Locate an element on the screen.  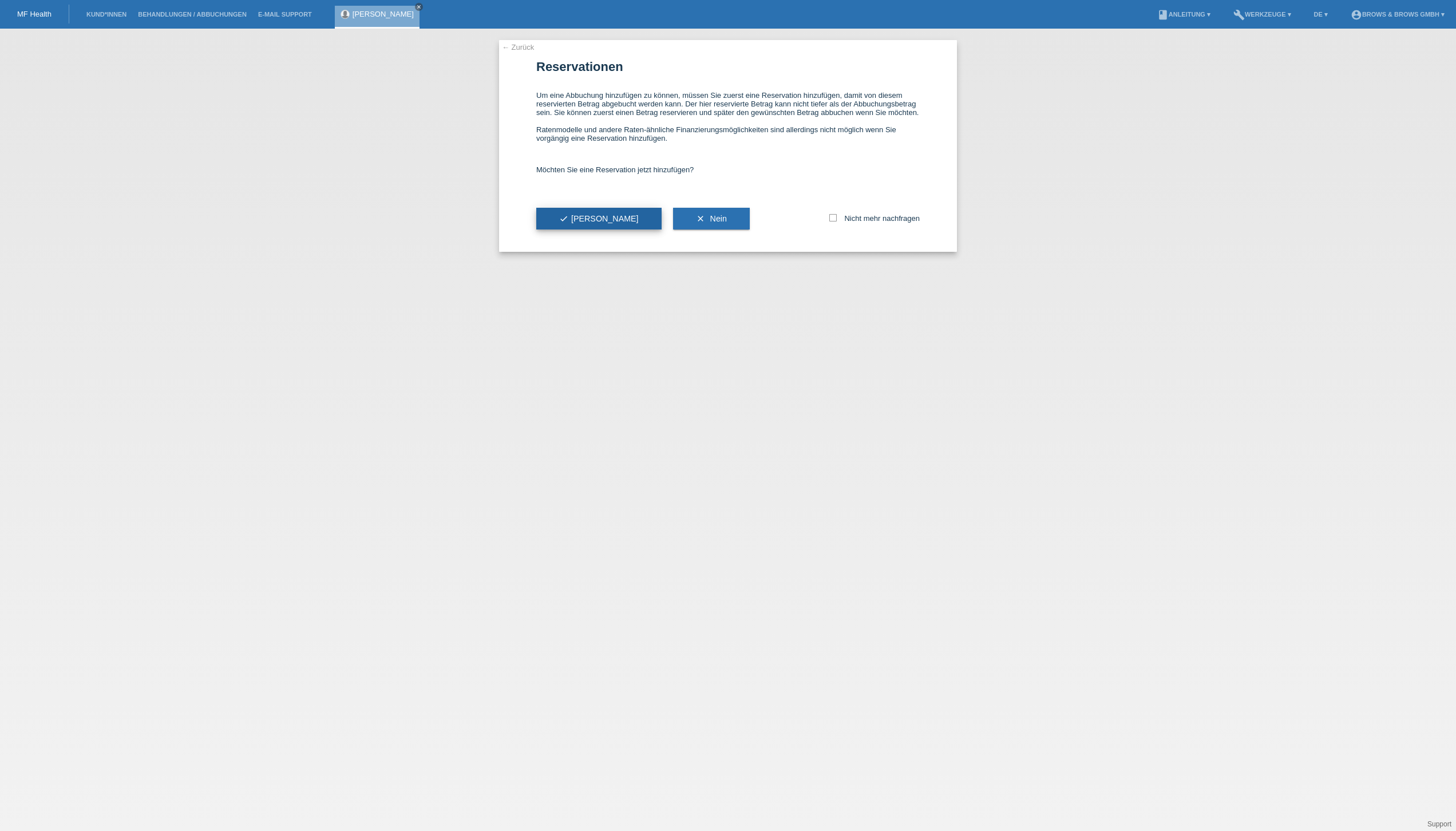
i: account_circle is located at coordinates (1356, 15).